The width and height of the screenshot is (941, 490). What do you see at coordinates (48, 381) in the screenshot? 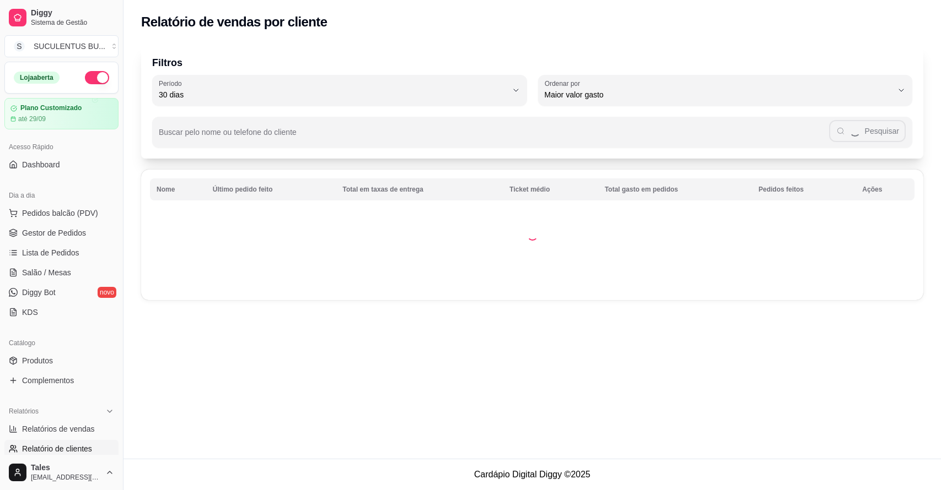
I see `span: Complementos` at bounding box center [48, 381].